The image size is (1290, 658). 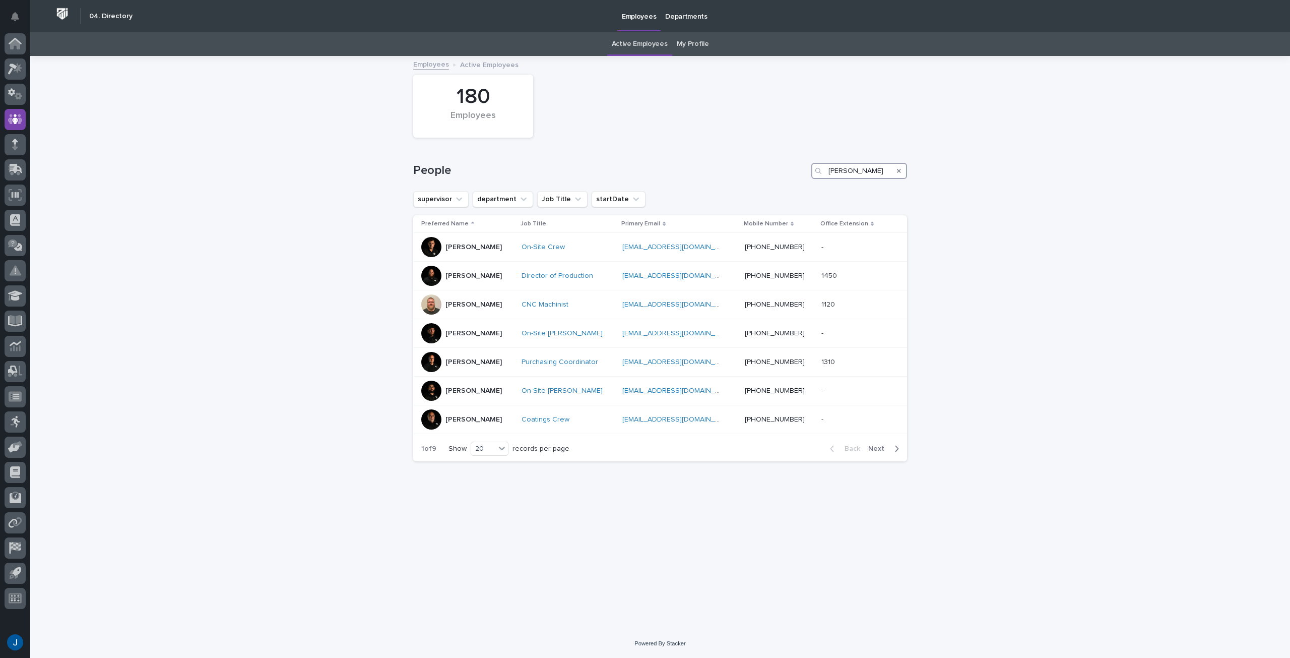 What do you see at coordinates (880, 449) in the screenshot?
I see `span: Next` at bounding box center [880, 449].